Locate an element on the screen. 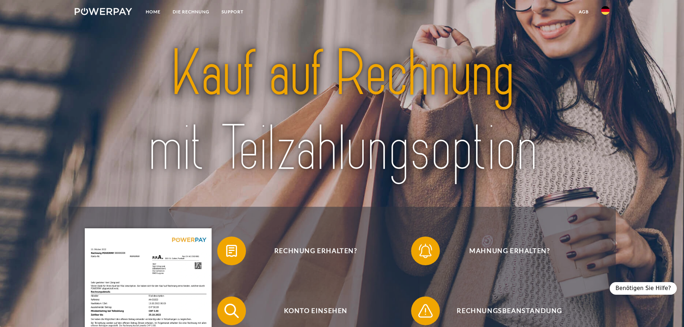  a: Home is located at coordinates (153, 12).